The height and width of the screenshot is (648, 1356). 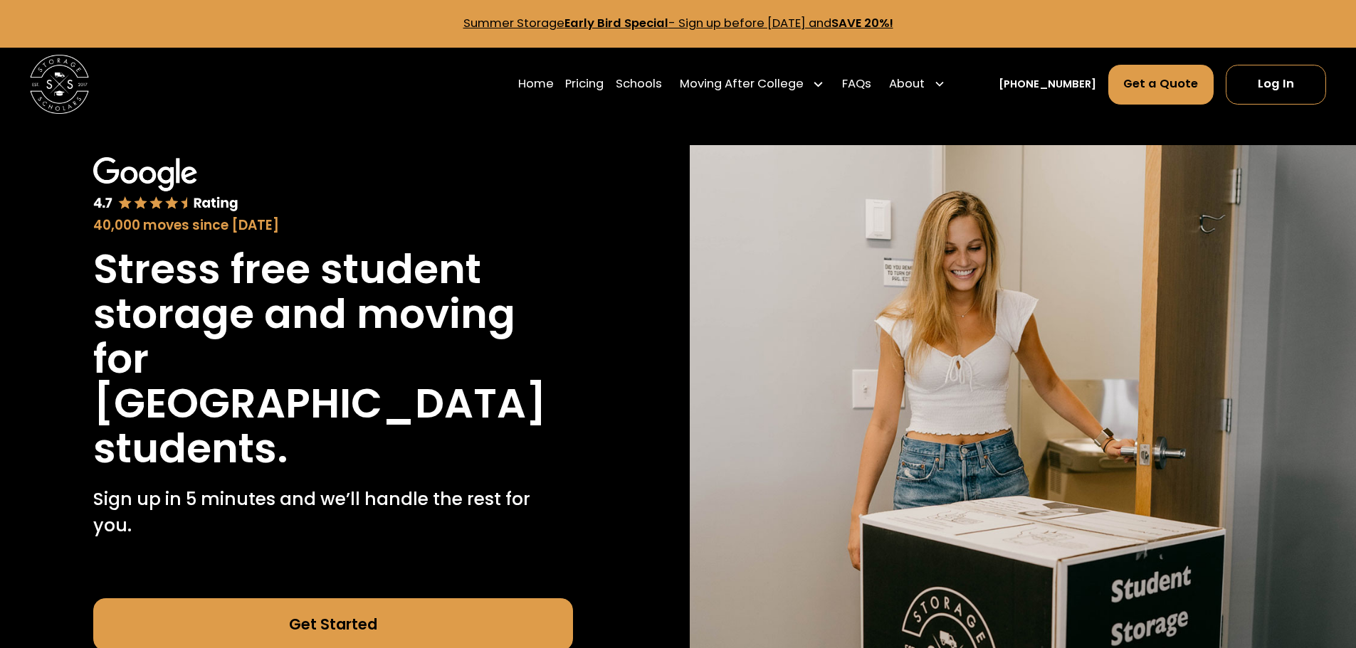 I want to click on a: Log In, so click(x=1275, y=85).